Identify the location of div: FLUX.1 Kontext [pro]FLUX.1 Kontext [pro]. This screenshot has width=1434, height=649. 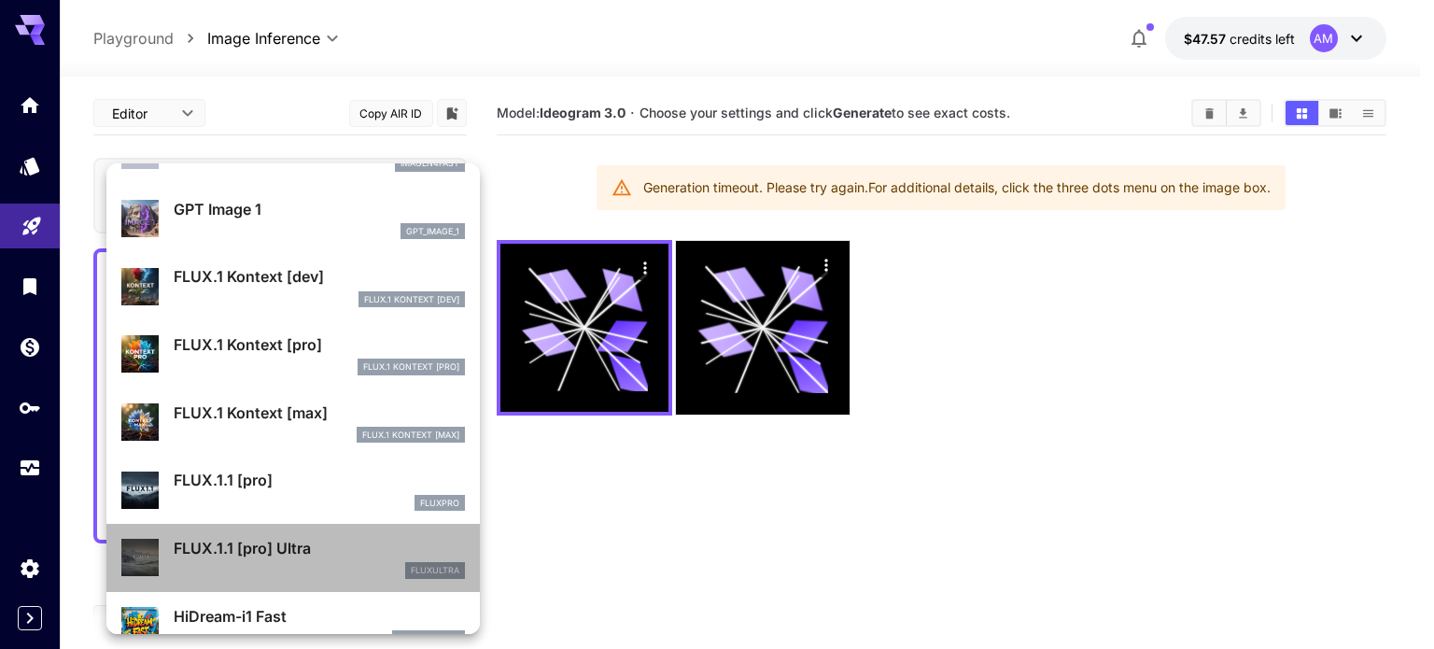
(293, 354).